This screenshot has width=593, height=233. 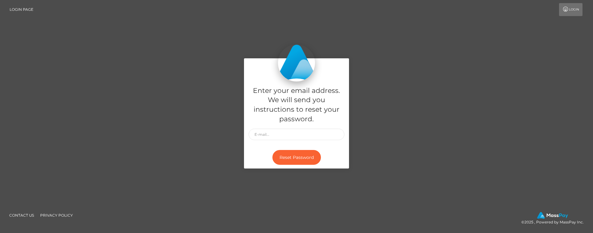 I want to click on button: Reset Password, so click(x=296, y=157).